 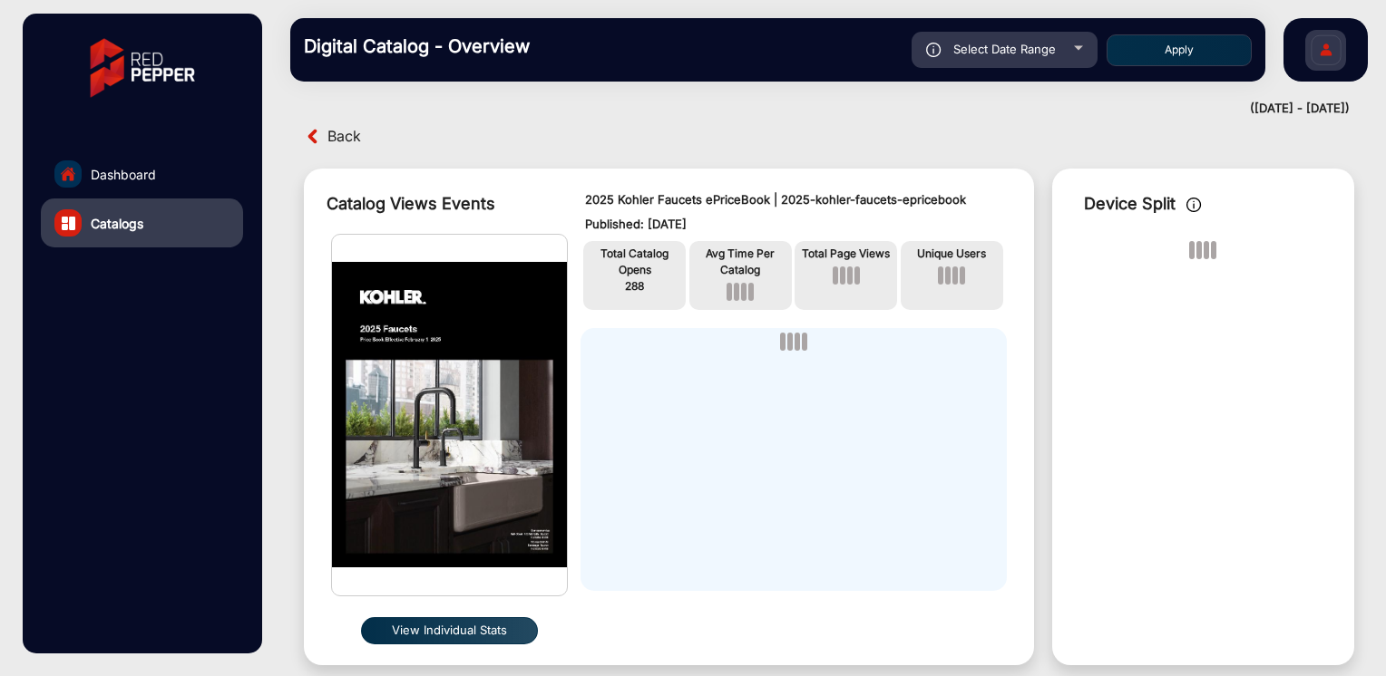 What do you see at coordinates (450, 631) in the screenshot?
I see `button: View Individual Stats` at bounding box center [450, 631].